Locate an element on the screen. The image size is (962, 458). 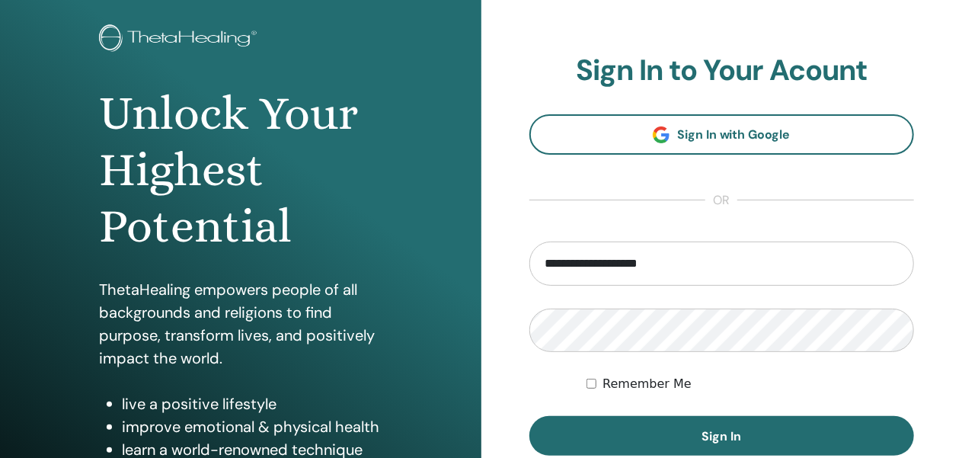
a: Sign In with Google is located at coordinates (722, 134).